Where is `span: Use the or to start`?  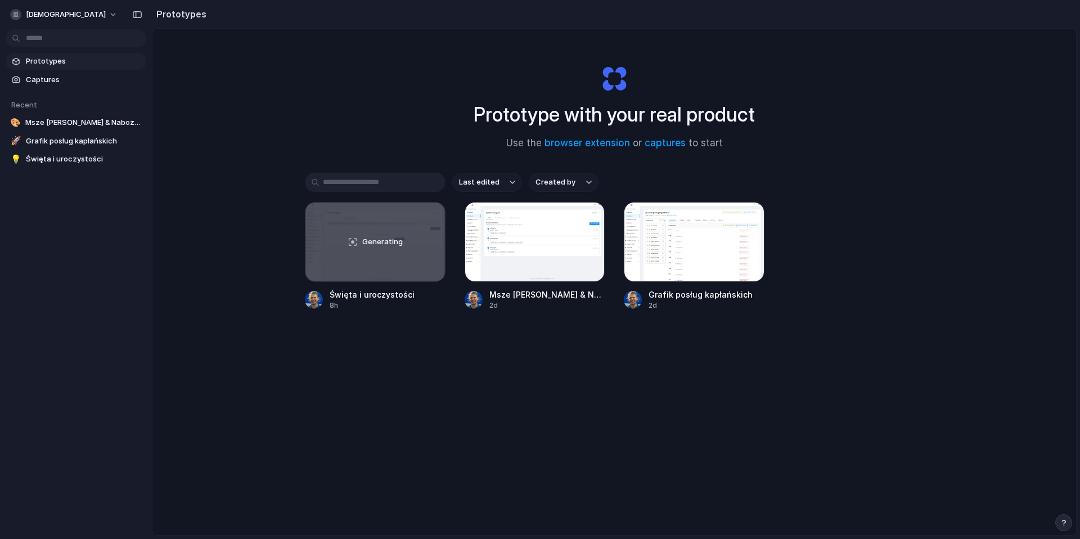 span: Use the or to start is located at coordinates (614, 143).